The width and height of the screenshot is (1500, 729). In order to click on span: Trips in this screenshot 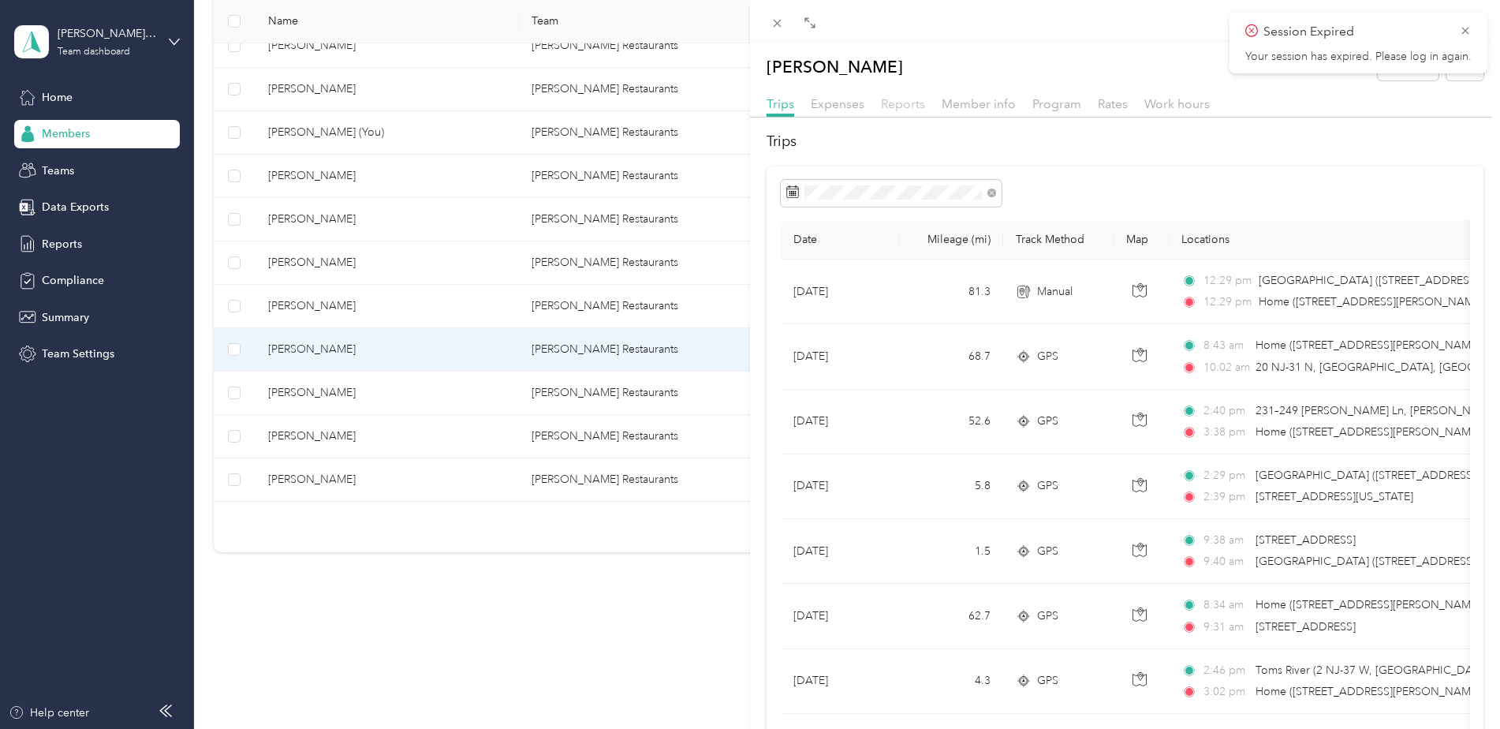, I will do `click(780, 103)`.